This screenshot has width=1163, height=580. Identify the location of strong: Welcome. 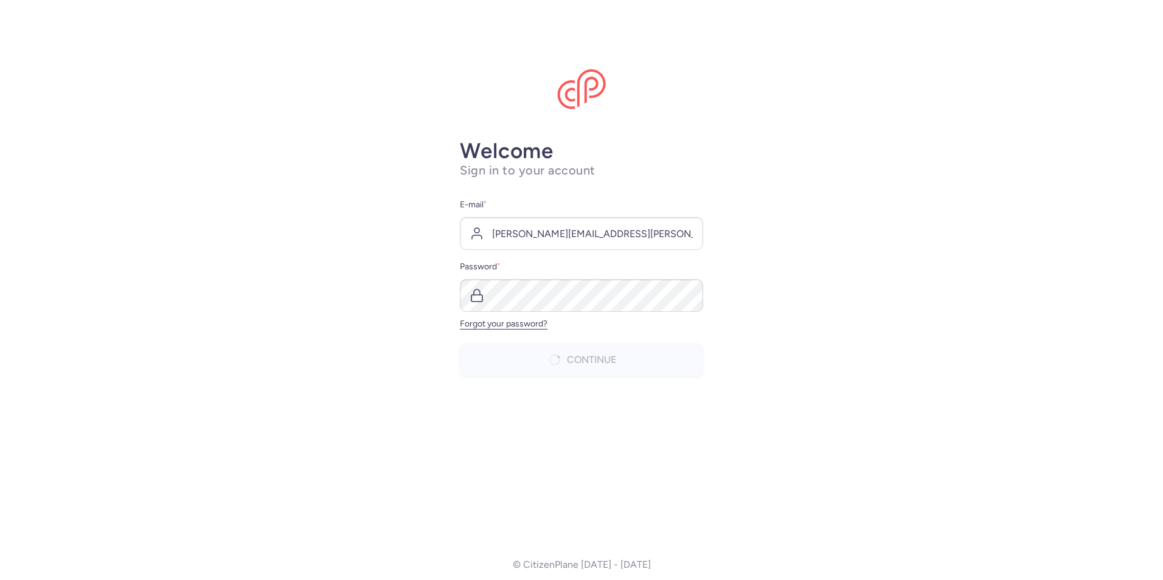
(507, 151).